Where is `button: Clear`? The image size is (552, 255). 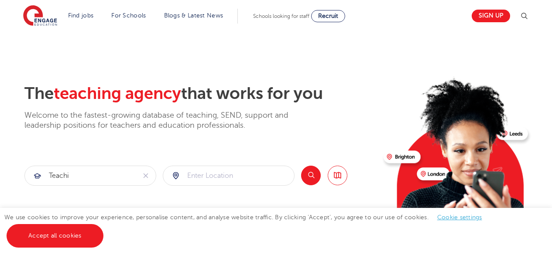 button: Clear is located at coordinates (146, 176).